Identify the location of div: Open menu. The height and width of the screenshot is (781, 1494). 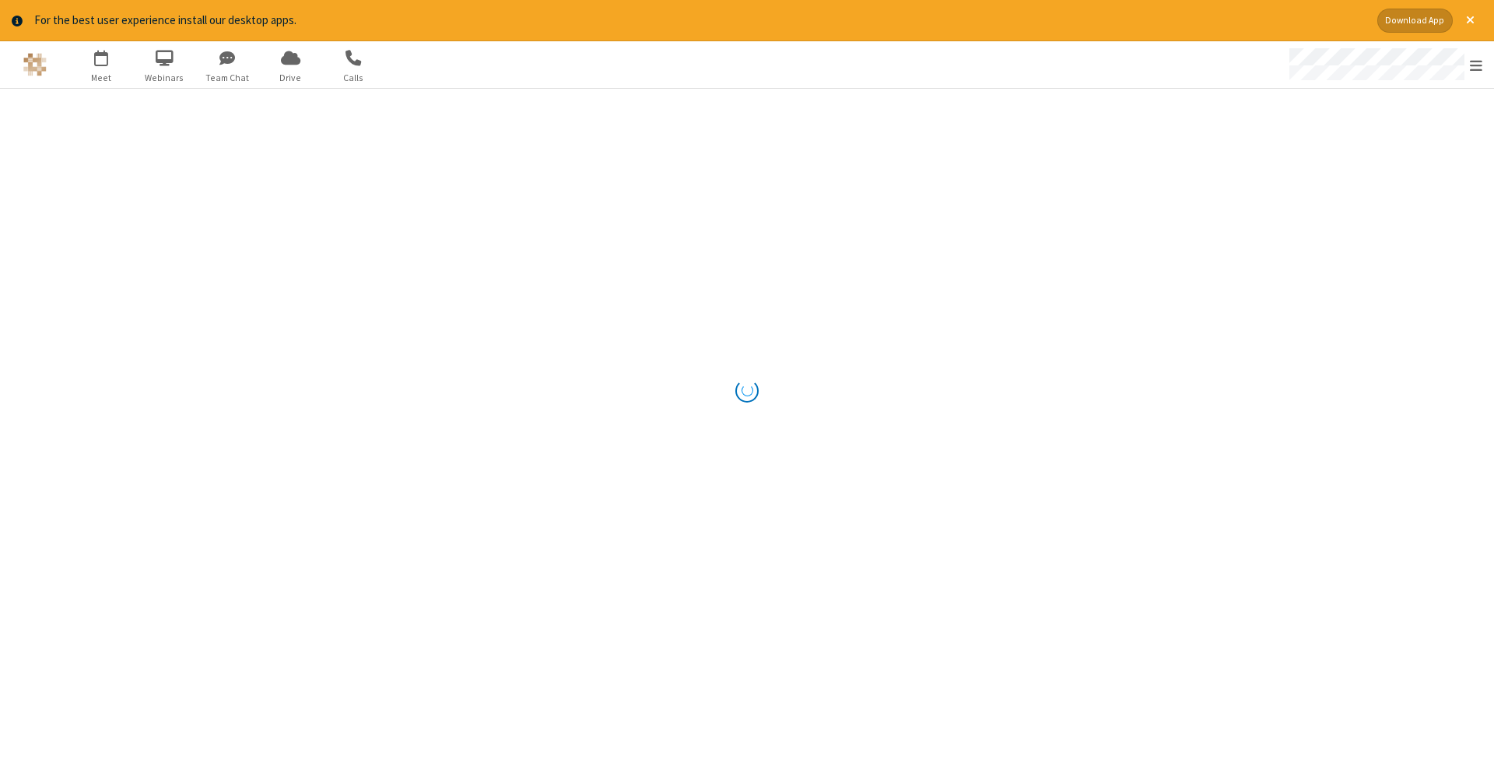
(1385, 65).